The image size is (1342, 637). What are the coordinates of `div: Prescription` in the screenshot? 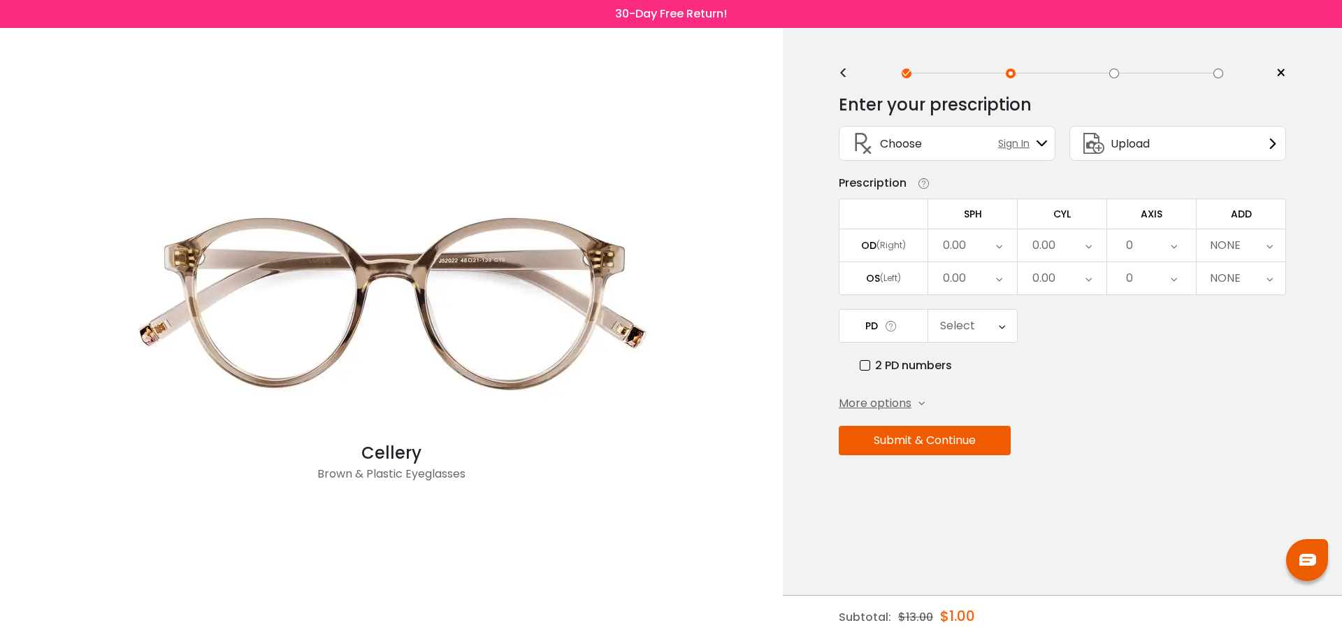 It's located at (872, 183).